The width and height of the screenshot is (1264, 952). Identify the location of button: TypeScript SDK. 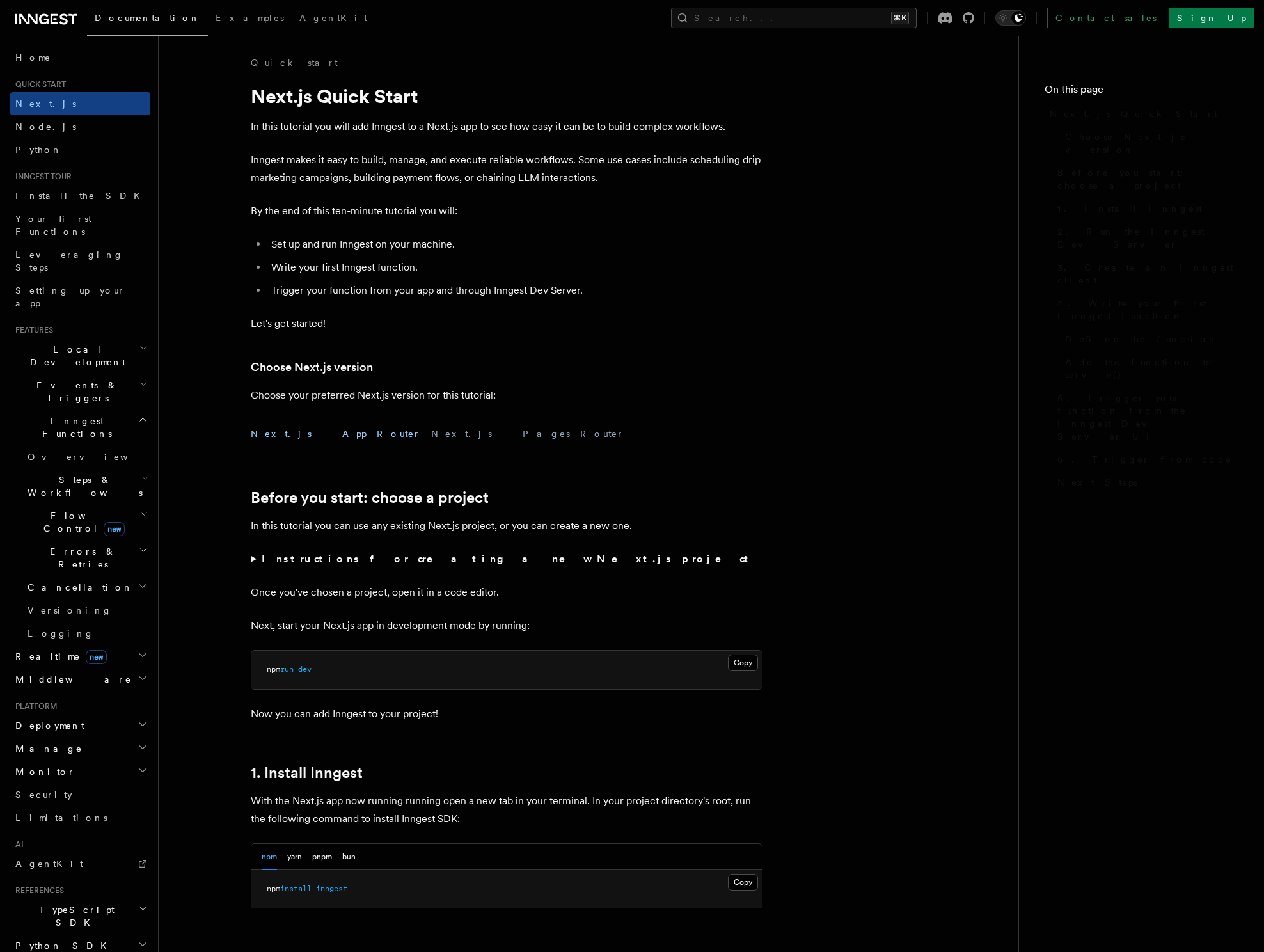
(80, 916).